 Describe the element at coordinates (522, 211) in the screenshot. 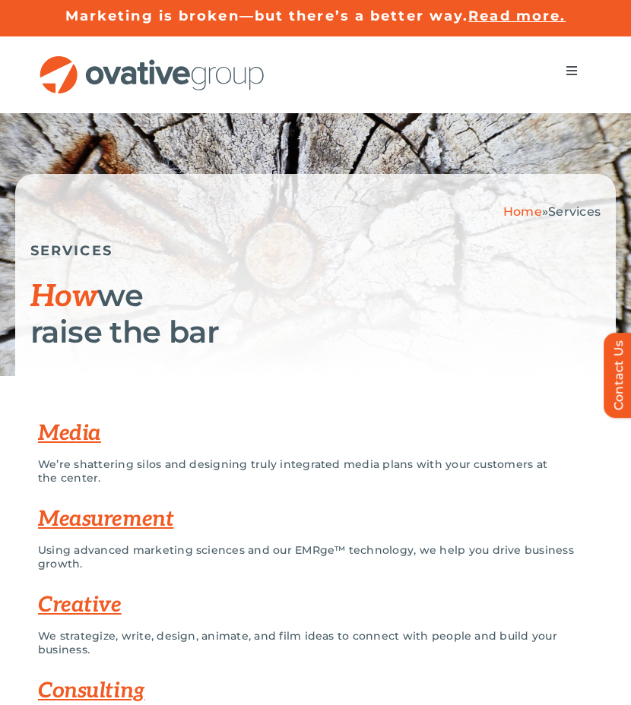

I see `a: Home` at that location.